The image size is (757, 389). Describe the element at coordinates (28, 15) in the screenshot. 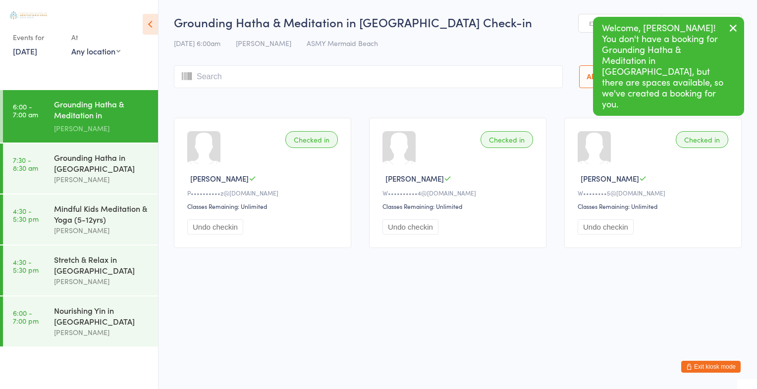

I see `img: Australian School of Meditation & Yoga (Gold Coast)` at that location.